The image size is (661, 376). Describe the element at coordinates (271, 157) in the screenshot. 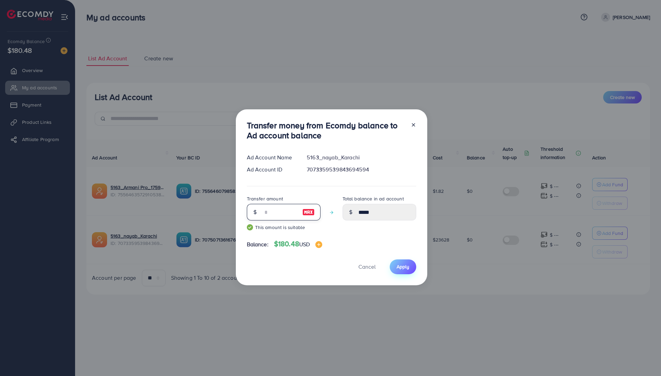

I see `div: Ad Account Name` at that location.